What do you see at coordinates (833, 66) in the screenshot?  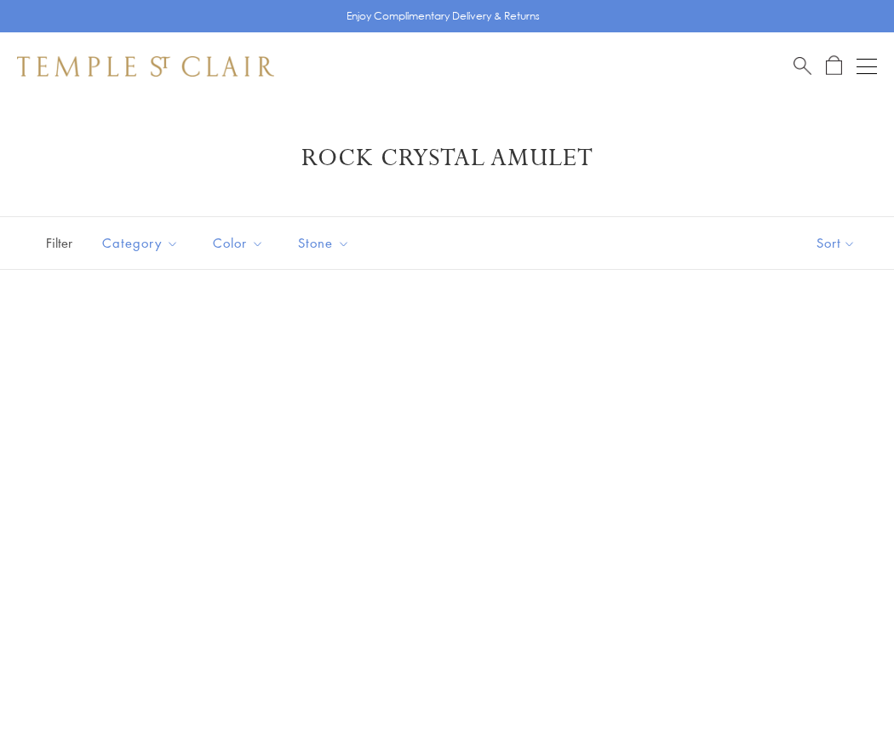 I see `a: Open Shopping Bag` at bounding box center [833, 66].